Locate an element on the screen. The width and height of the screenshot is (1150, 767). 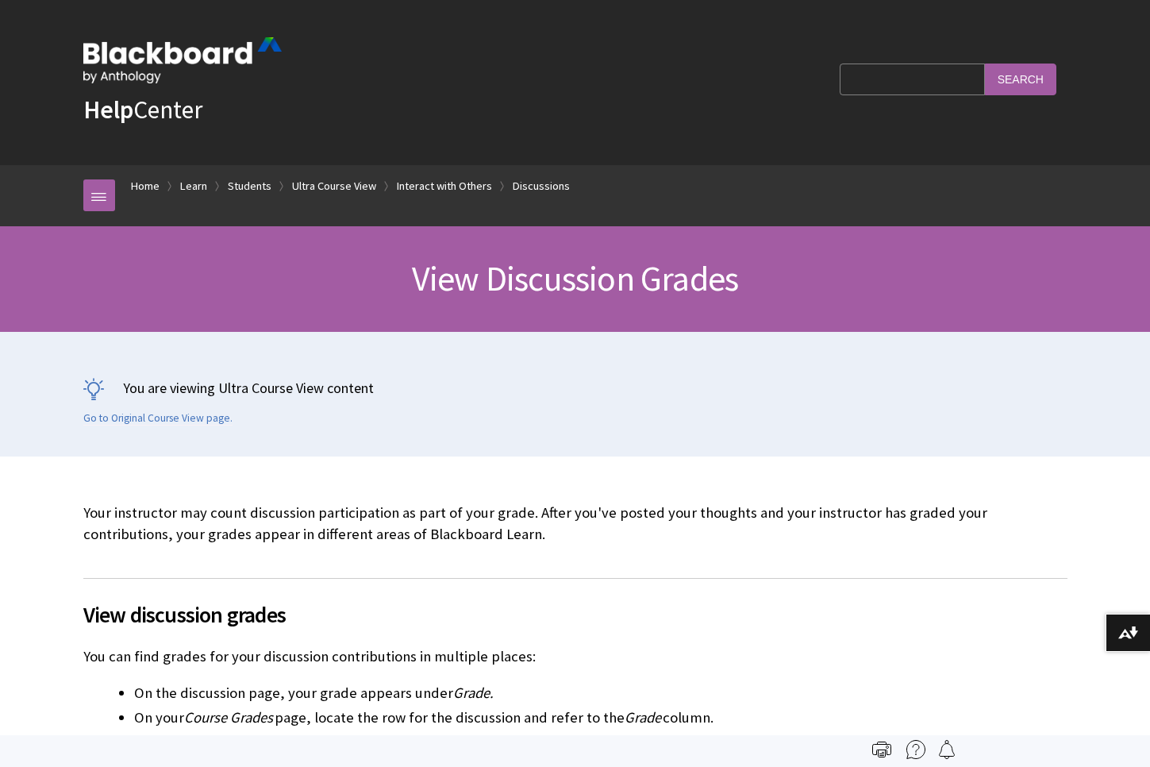
p: Your instructor may count discussion participation as part of your grade. After you've posted you... is located at coordinates (575, 523).